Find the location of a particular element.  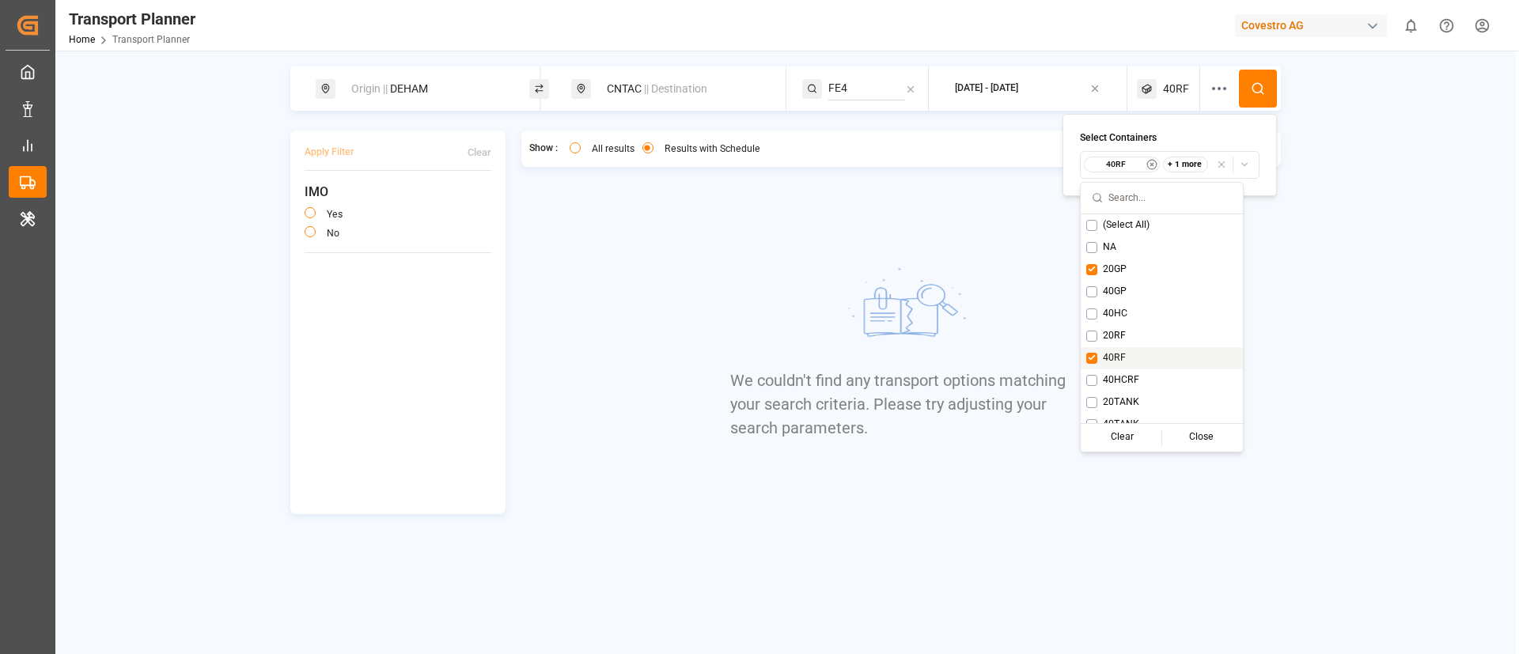

button: + 1 more is located at coordinates (1187, 165).